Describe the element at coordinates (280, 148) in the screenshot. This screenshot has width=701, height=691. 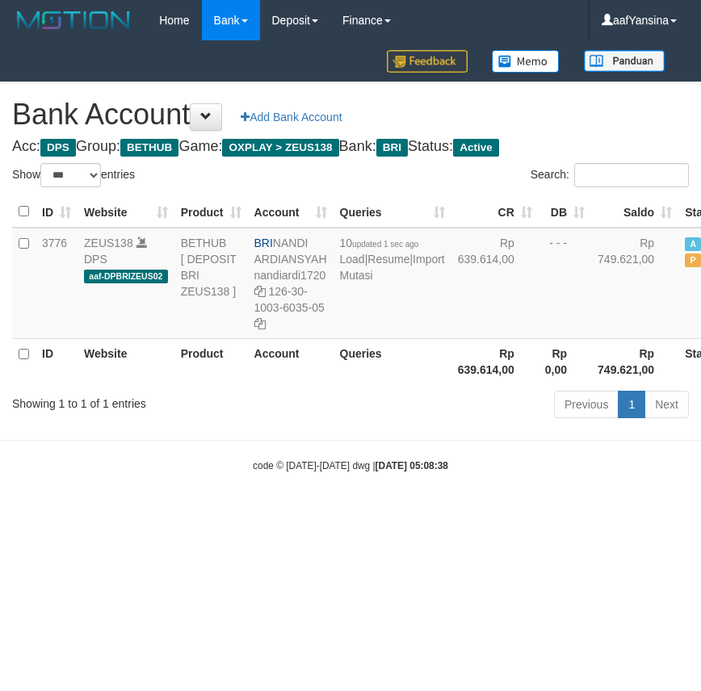
I see `span: OXPLAY > ZEUS138` at that location.